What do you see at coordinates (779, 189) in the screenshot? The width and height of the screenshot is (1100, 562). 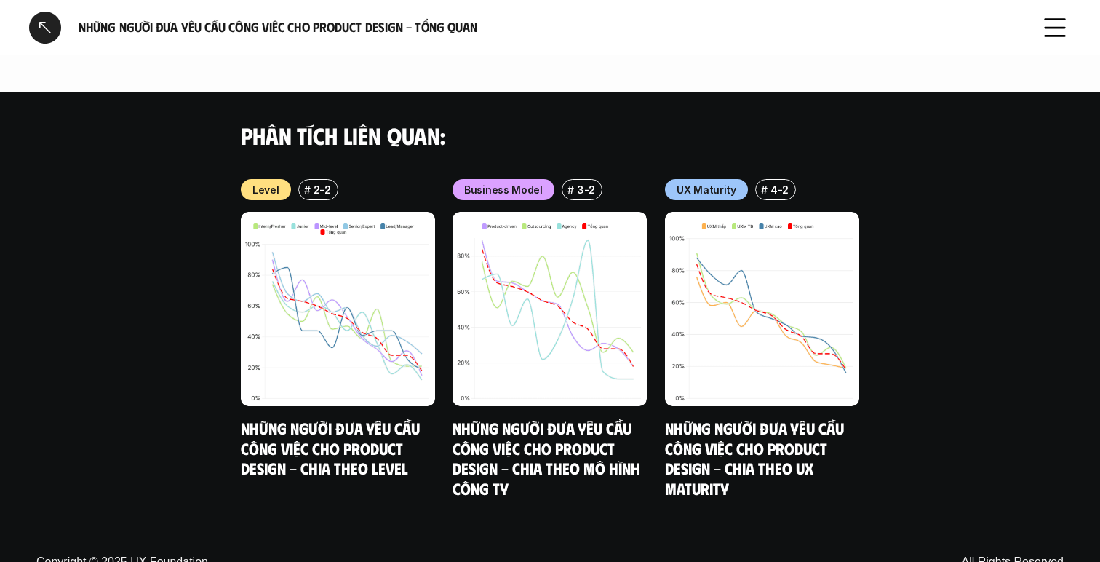 I see `p: 4-2` at bounding box center [779, 189].